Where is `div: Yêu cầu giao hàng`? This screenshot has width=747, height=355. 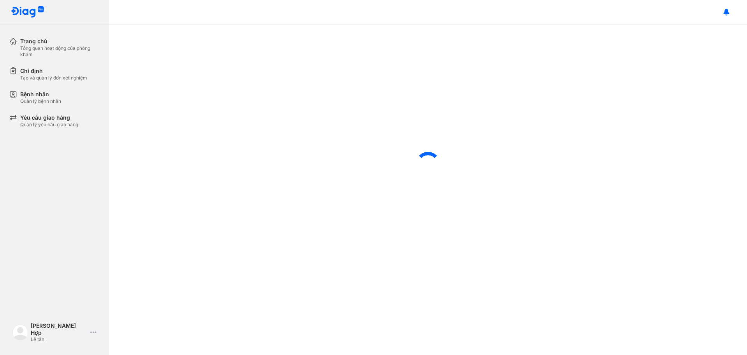 div: Yêu cầu giao hàng is located at coordinates (49, 118).